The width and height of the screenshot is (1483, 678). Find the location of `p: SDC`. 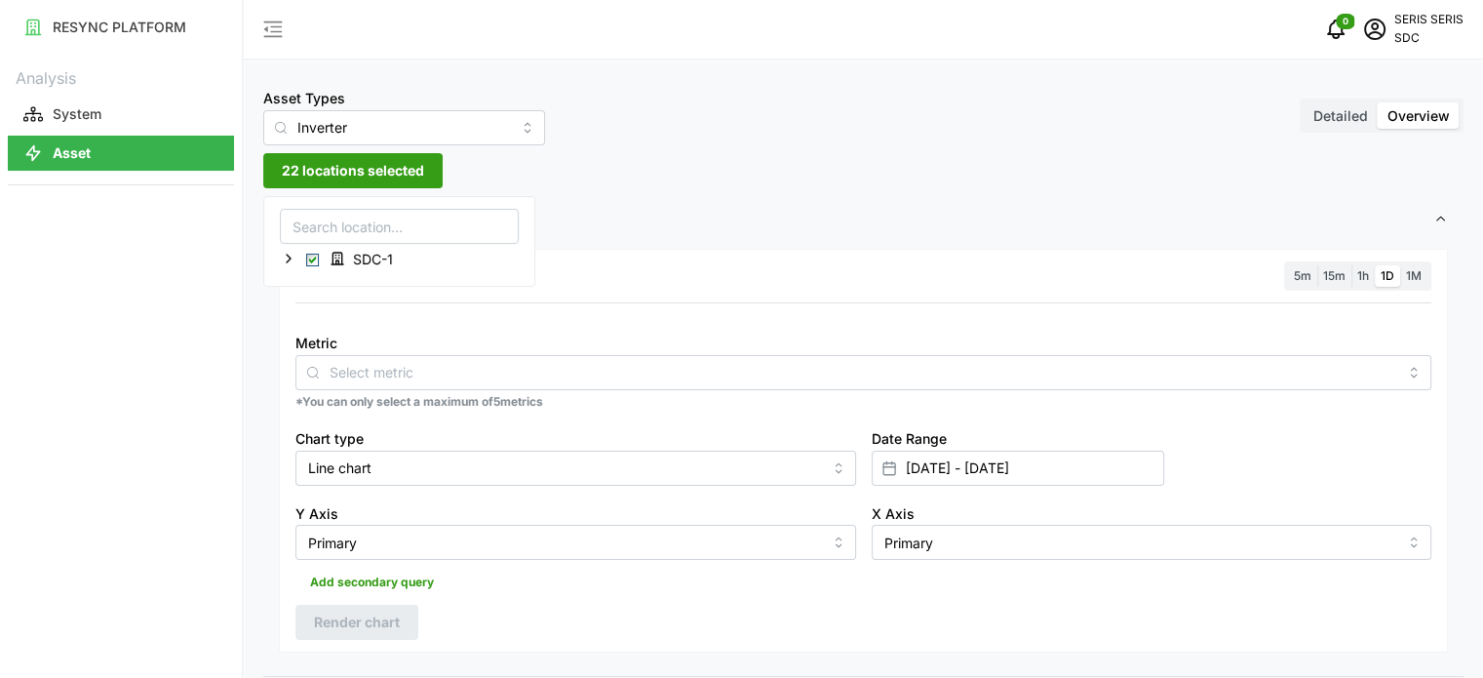

p: SDC is located at coordinates (1428, 38).